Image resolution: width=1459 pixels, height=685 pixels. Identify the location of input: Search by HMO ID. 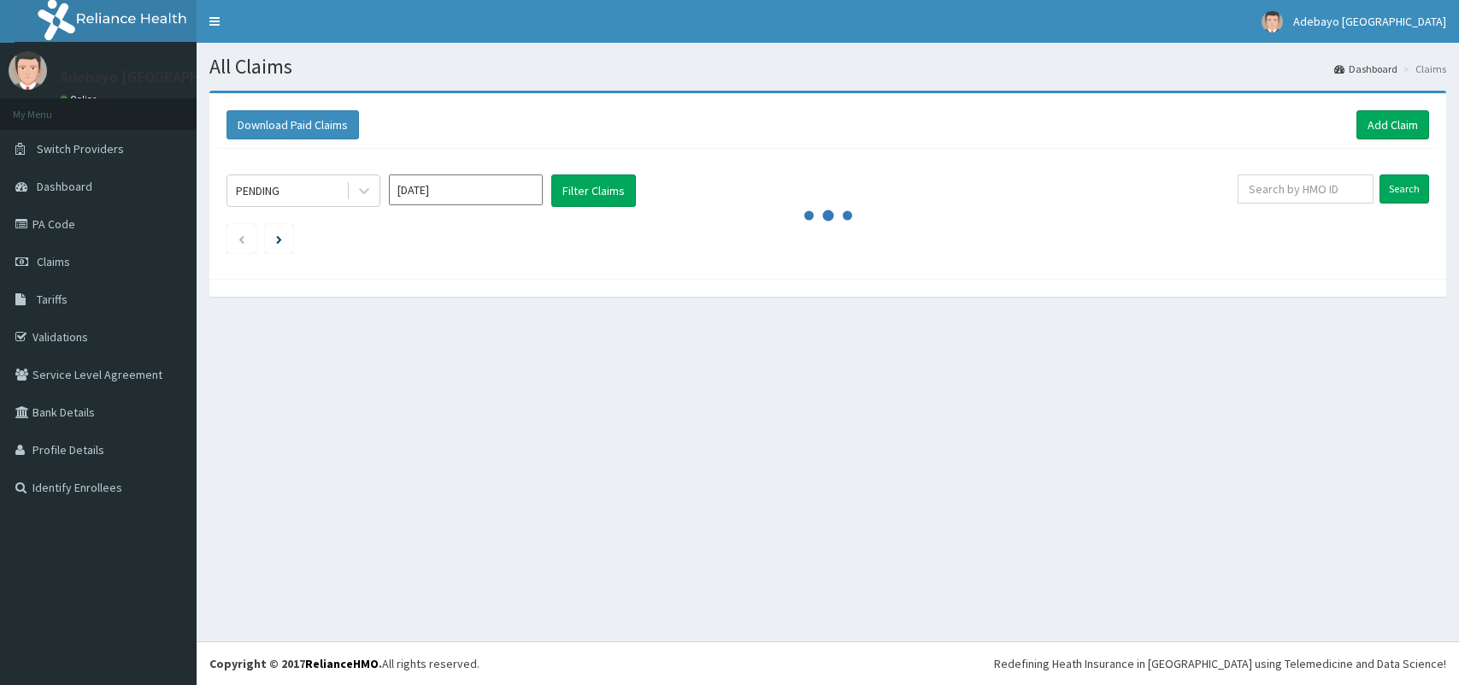
(1305, 189).